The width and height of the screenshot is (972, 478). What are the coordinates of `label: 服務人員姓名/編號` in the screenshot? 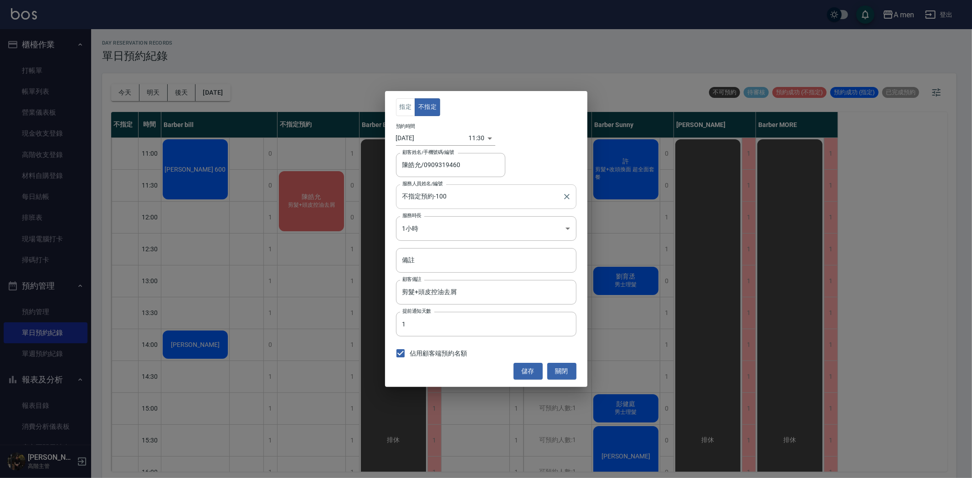 It's located at (422, 184).